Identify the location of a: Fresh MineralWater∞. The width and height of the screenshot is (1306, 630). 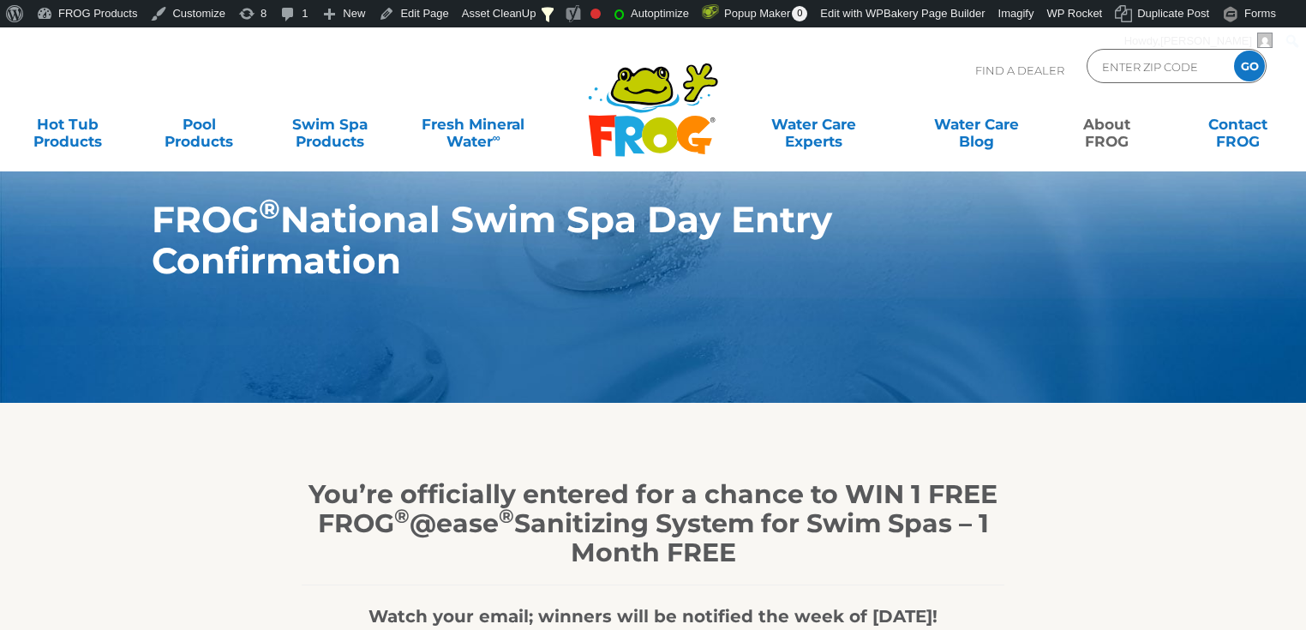
(473, 124).